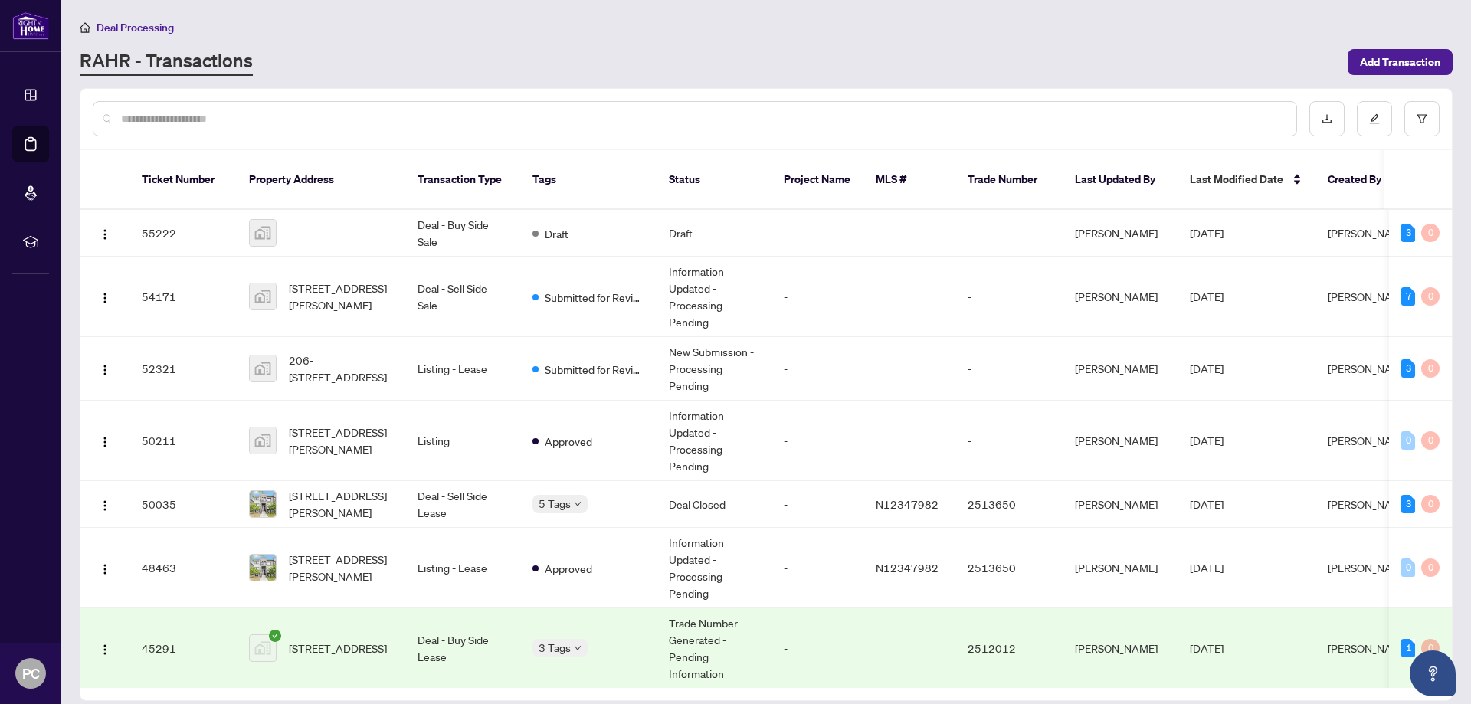  What do you see at coordinates (463, 368) in the screenshot?
I see `td: Listing - Lease` at bounding box center [463, 368].